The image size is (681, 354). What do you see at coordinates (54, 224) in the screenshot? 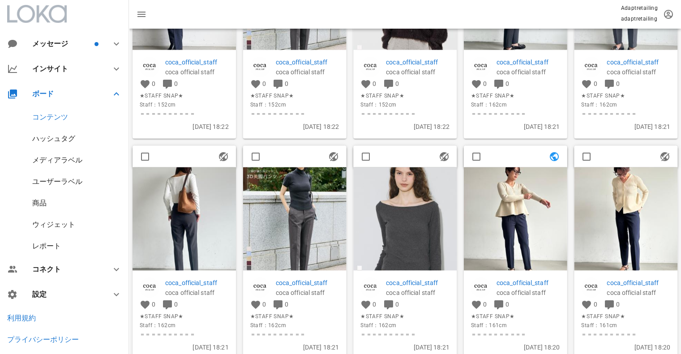
I see `div: ウィジェット` at bounding box center [54, 224].